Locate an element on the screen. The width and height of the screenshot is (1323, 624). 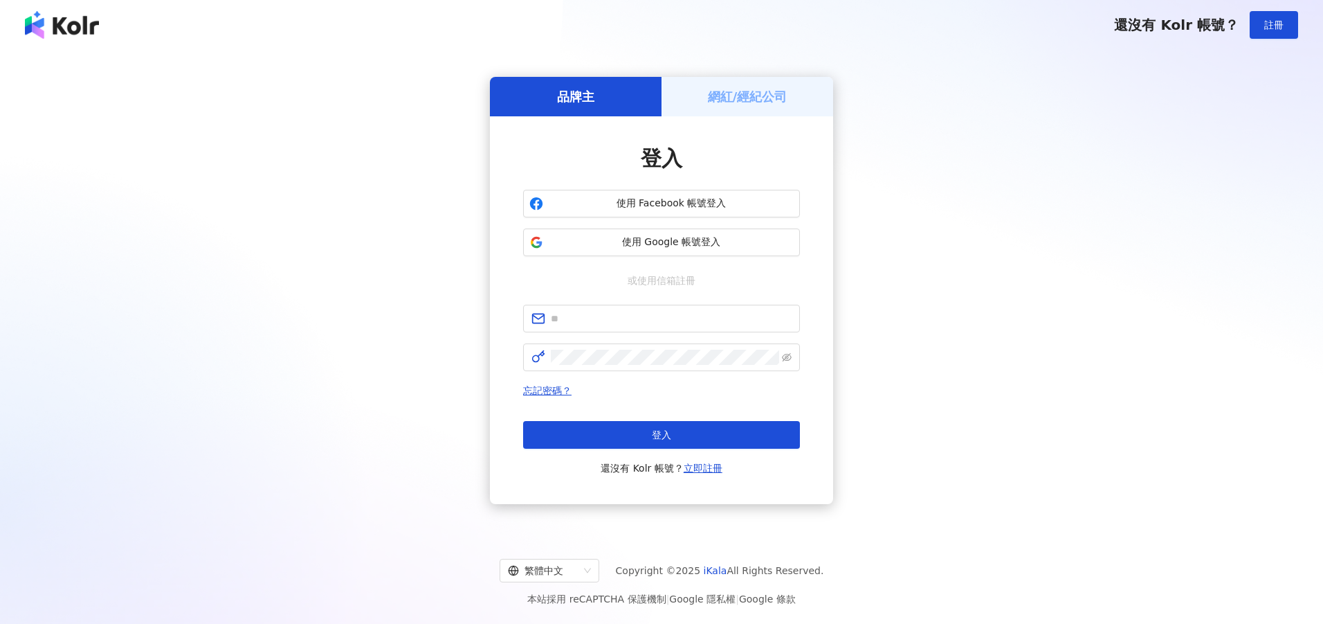
h5: 網紅/經紀公司 is located at coordinates (747, 96).